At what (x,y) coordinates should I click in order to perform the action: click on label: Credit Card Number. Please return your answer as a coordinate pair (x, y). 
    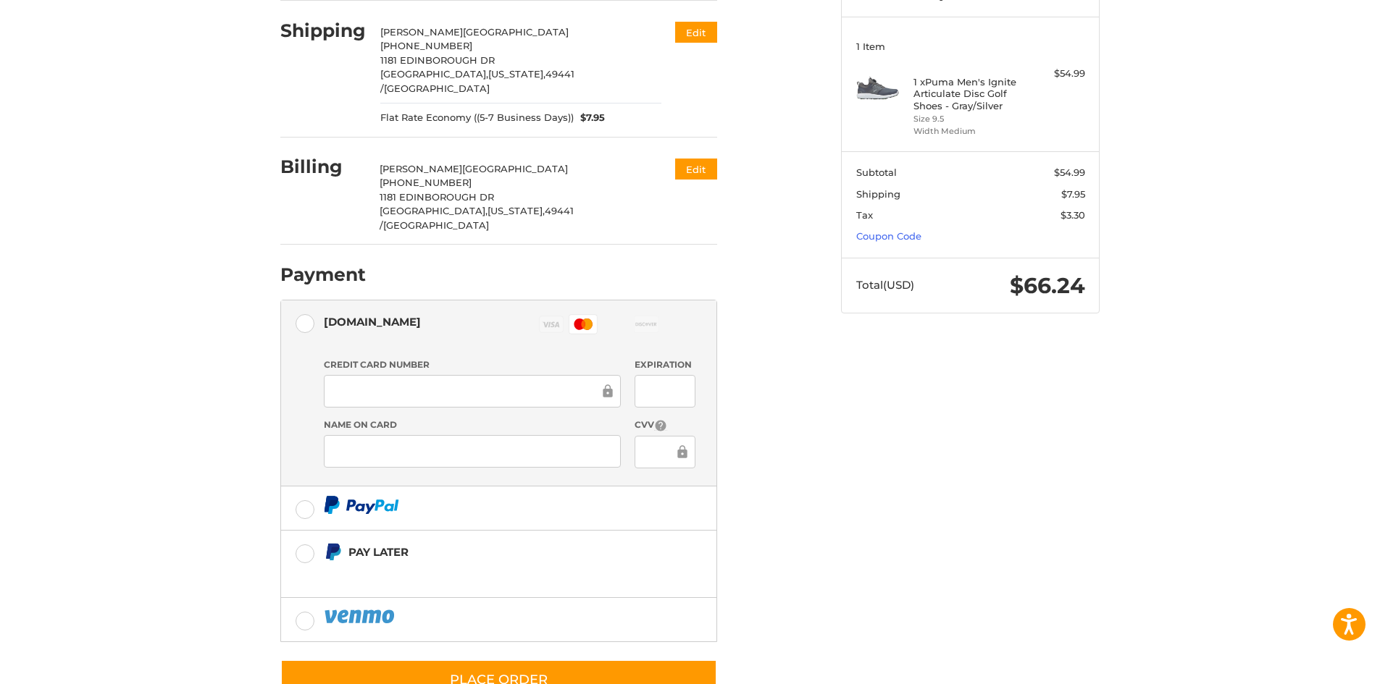
    Looking at the image, I should click on (472, 365).